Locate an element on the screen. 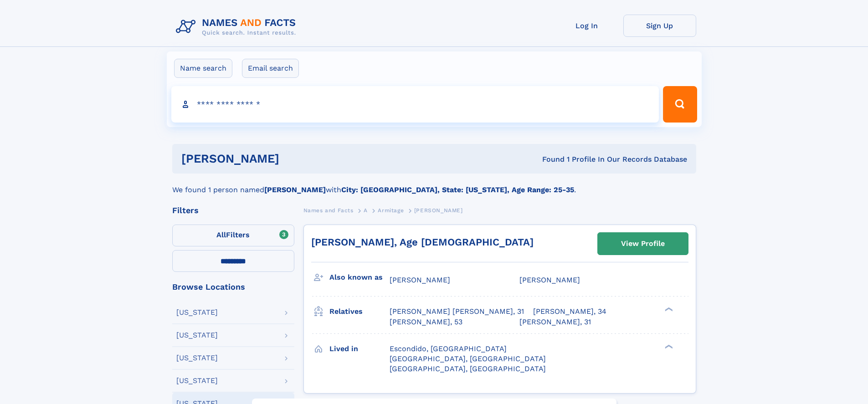 Image resolution: width=868 pixels, height=404 pixels. div: Filters is located at coordinates (233, 211).